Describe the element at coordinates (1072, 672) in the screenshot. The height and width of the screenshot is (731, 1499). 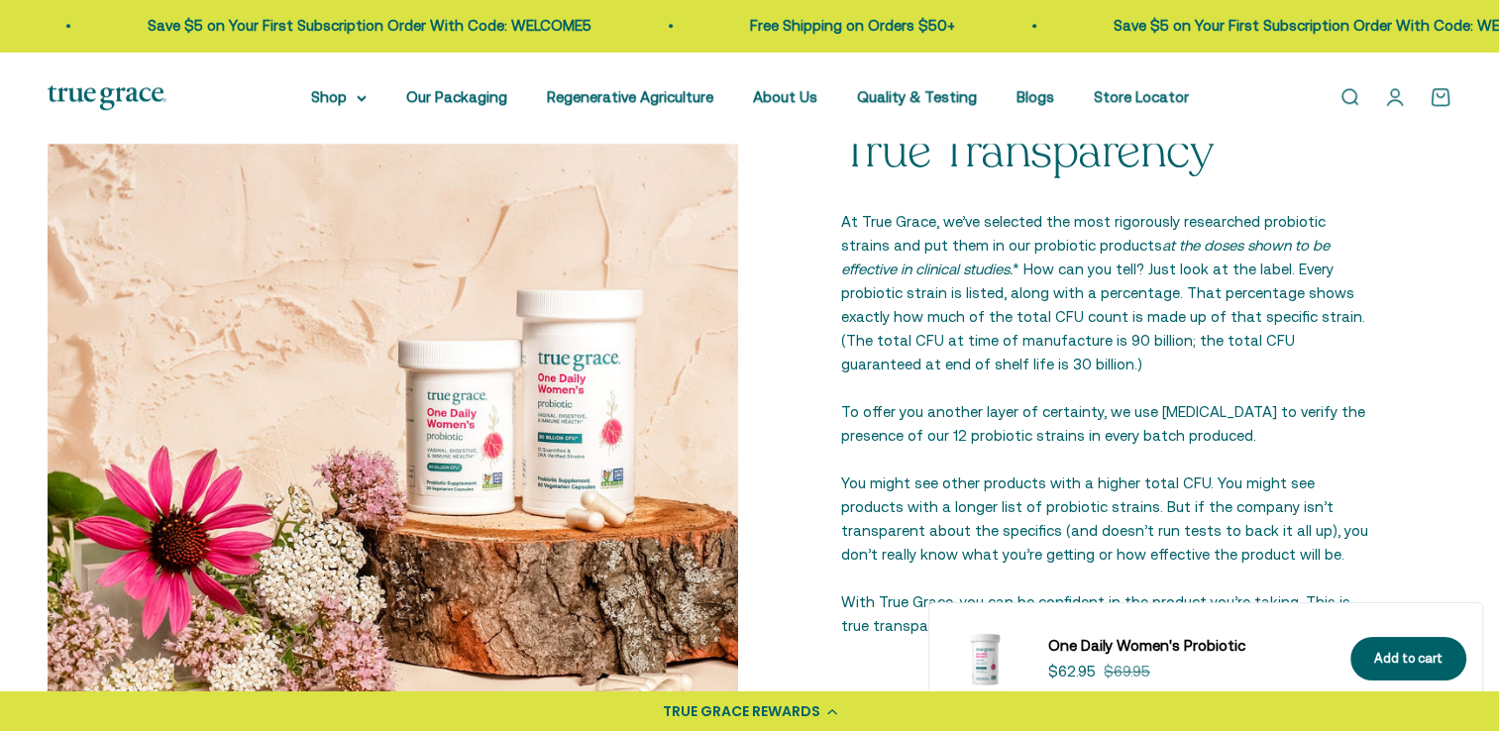
I see `sale-price: $62.95` at that location.